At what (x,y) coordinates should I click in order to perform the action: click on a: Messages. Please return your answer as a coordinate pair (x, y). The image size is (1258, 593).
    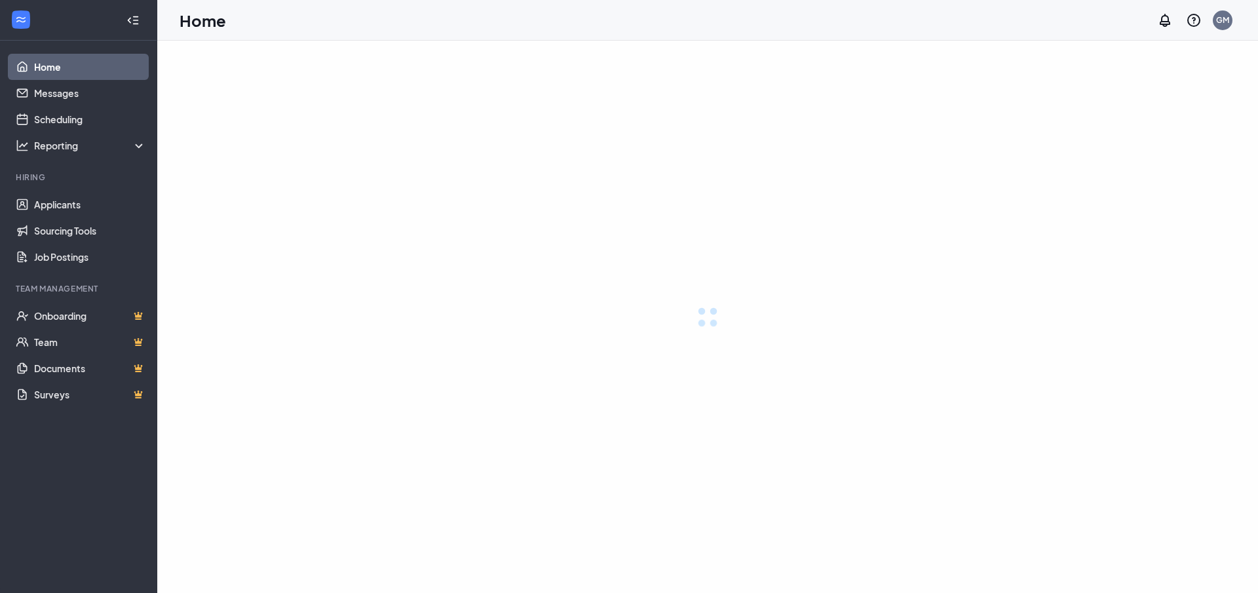
    Looking at the image, I should click on (90, 93).